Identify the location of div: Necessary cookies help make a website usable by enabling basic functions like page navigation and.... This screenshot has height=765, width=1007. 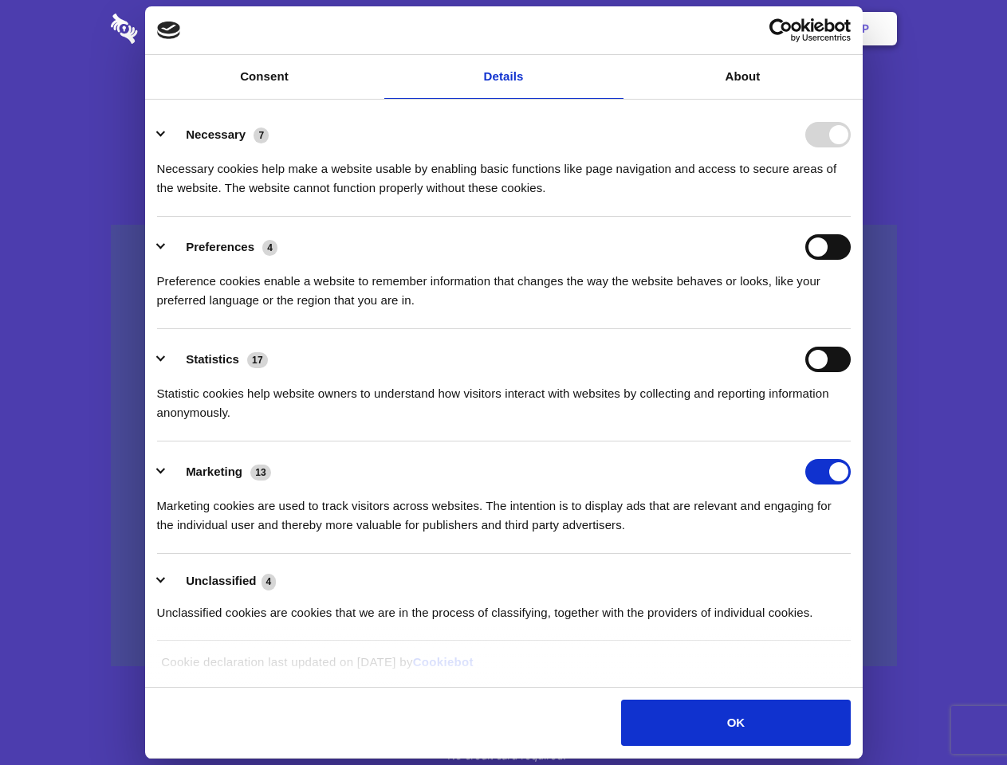
(504, 172).